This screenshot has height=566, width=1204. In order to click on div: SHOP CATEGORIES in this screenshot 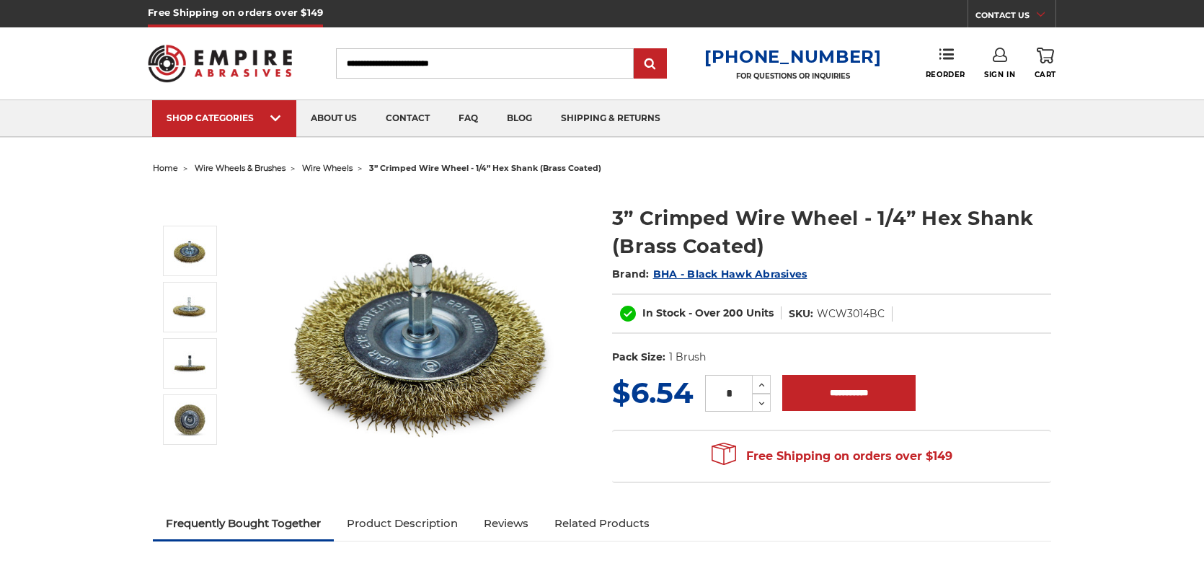, I will do `click(224, 118)`.